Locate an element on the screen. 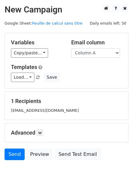 This screenshot has height=175, width=133. a: Feuille de calcul sans titre is located at coordinates (57, 23).